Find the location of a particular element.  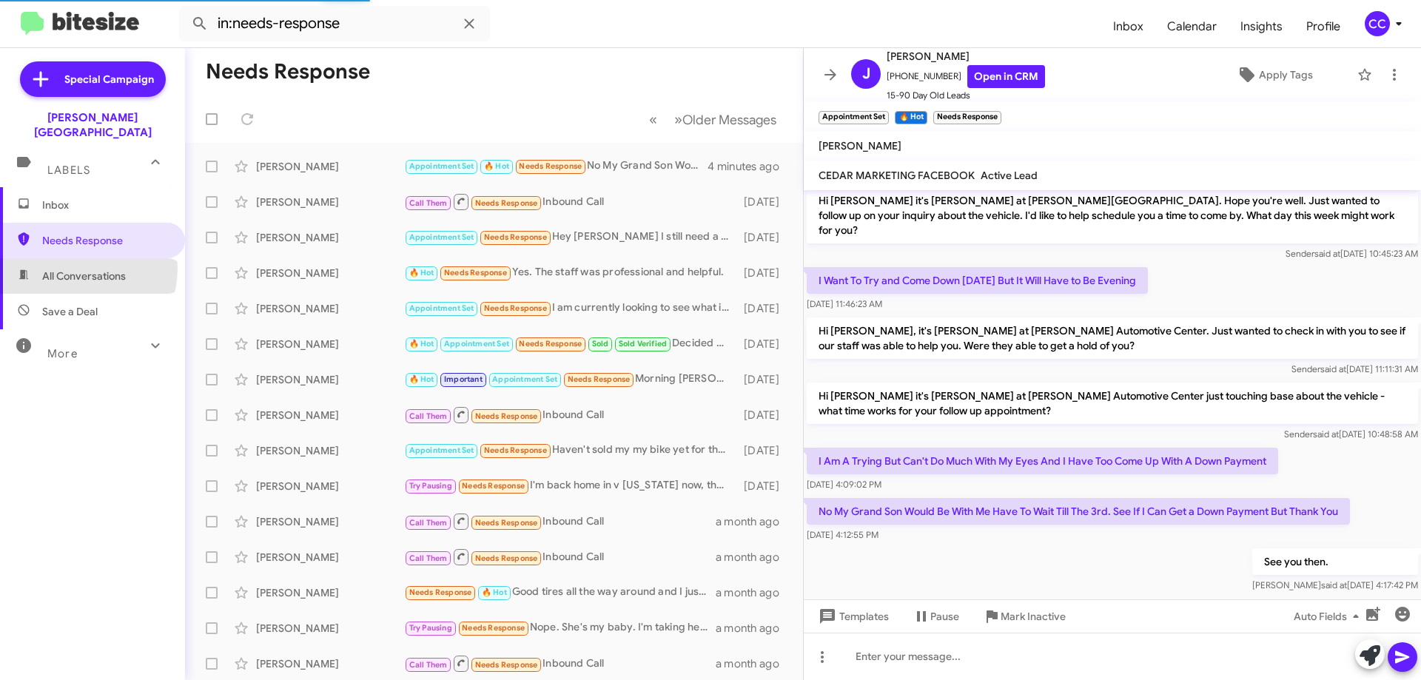

div: I am currently looking to see what is out there. I am looking for a Jeep Grand Cherokee that come... is located at coordinates (570, 308).